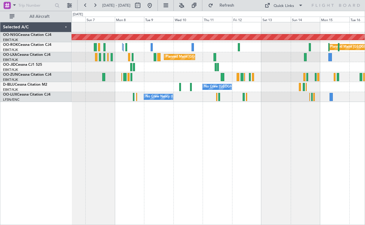 Image resolution: width=365 pixels, height=225 pixels. What do you see at coordinates (36, 17) in the screenshot?
I see `button: All Aircraft` at bounding box center [36, 17].